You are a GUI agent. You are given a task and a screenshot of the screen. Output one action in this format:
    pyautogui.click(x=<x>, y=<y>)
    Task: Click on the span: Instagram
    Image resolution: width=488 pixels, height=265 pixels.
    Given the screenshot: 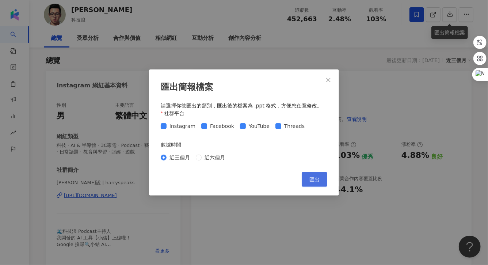 What is the action you would take?
    pyautogui.click(x=182, y=126)
    